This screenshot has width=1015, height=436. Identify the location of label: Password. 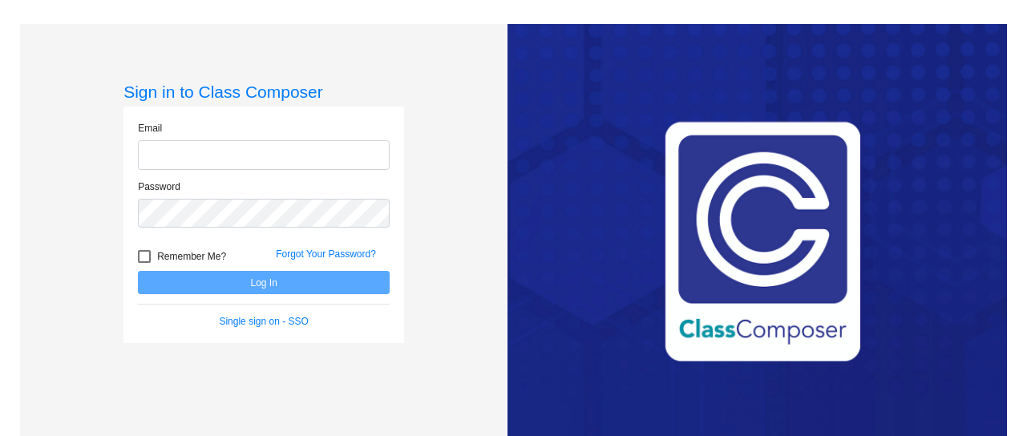
(159, 187).